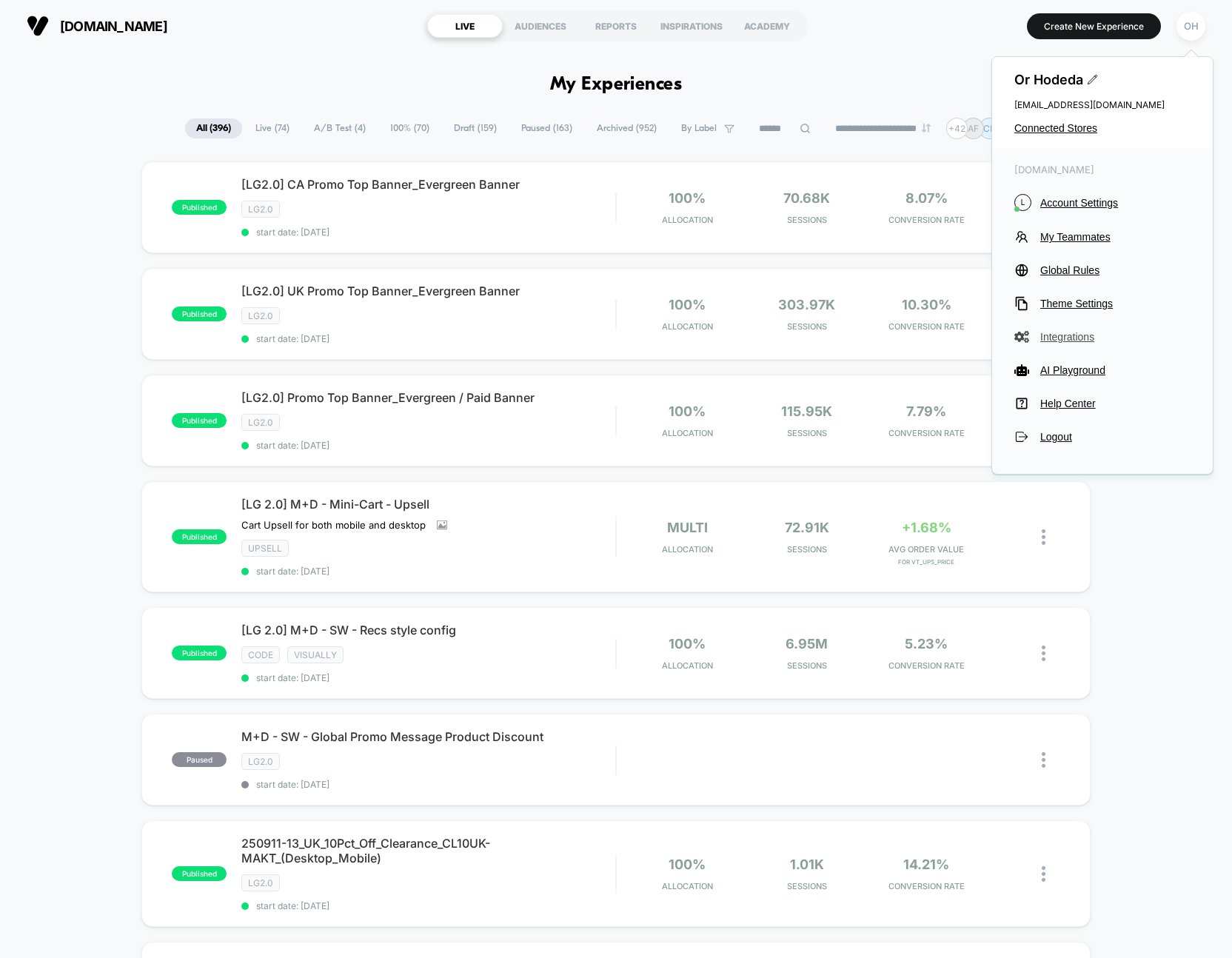 This screenshot has height=958, width=1232. I want to click on span: 1.01k, so click(807, 864).